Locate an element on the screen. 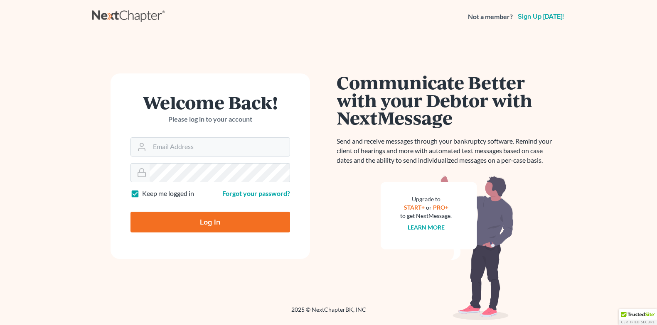  div: to get NextMessage. is located at coordinates (426, 216).